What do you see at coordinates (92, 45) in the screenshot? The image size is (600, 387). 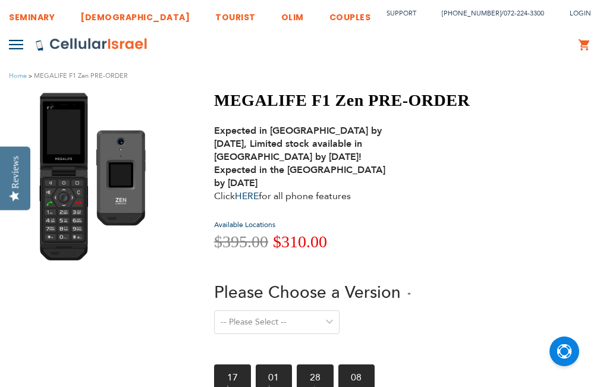 I see `img: Cellular Israel Logo` at bounding box center [92, 45].